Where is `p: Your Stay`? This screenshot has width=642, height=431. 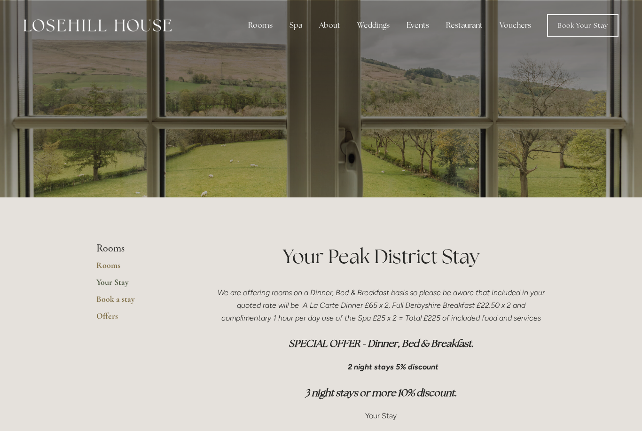
p: Your Stay is located at coordinates (381, 415).